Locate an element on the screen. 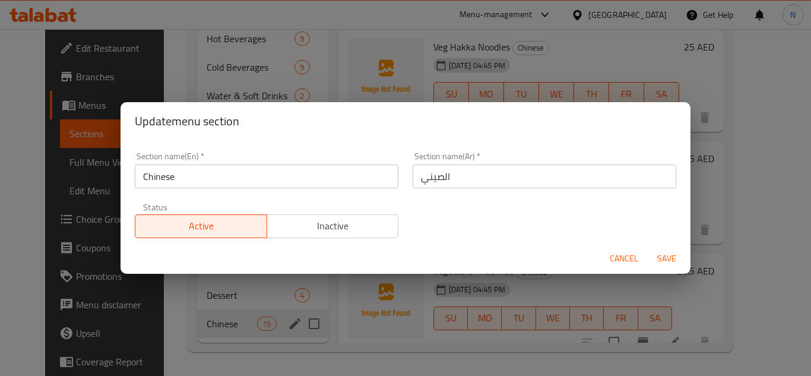 Image resolution: width=811 pixels, height=376 pixels. span: Active is located at coordinates (201, 226).